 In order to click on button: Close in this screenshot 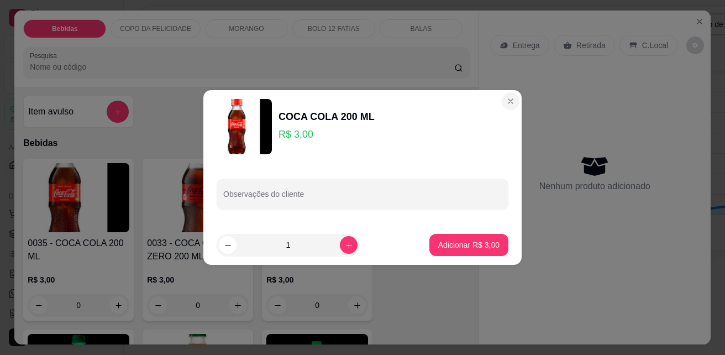, I will do `click(510, 101)`.